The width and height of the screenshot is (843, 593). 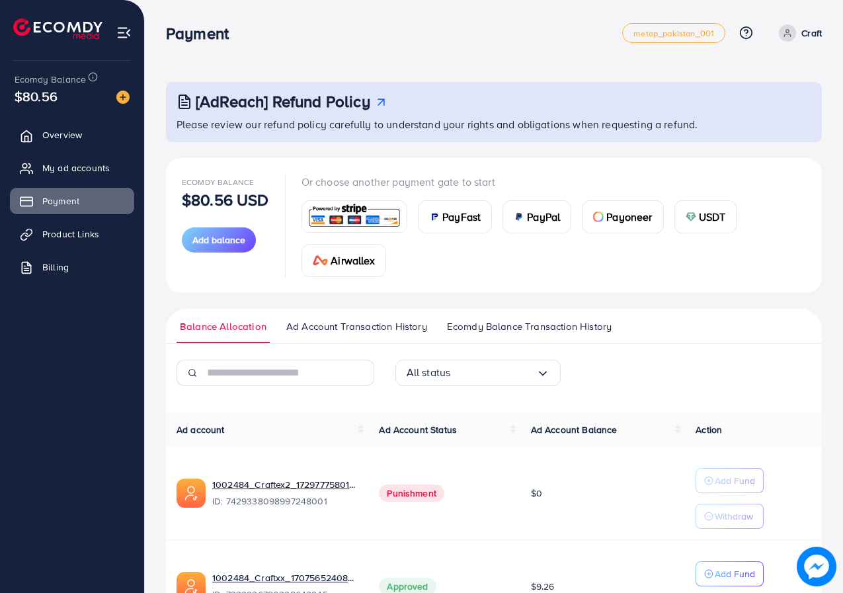 What do you see at coordinates (223, 327) in the screenshot?
I see `span: Balance Allocation` at bounding box center [223, 327].